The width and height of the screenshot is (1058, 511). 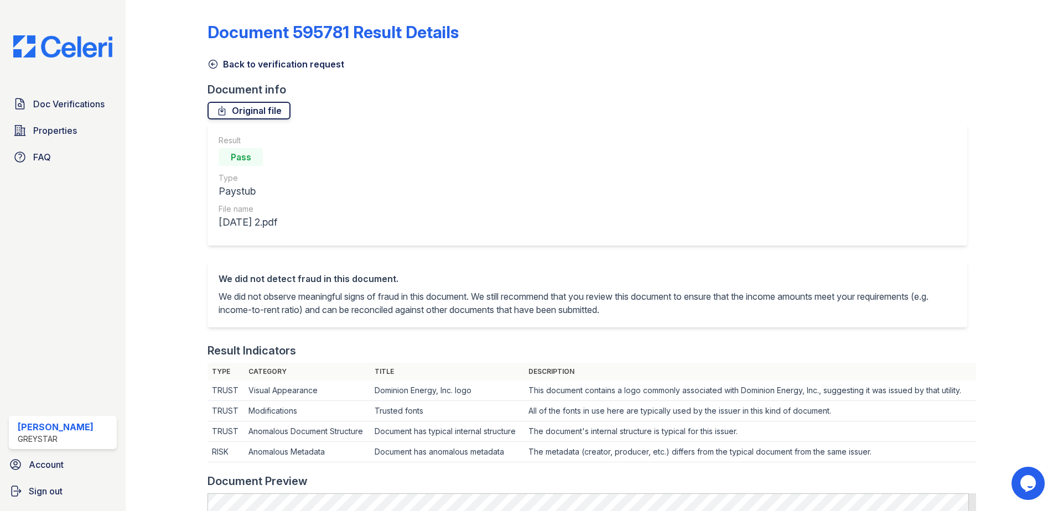 I want to click on th: Description, so click(x=750, y=372).